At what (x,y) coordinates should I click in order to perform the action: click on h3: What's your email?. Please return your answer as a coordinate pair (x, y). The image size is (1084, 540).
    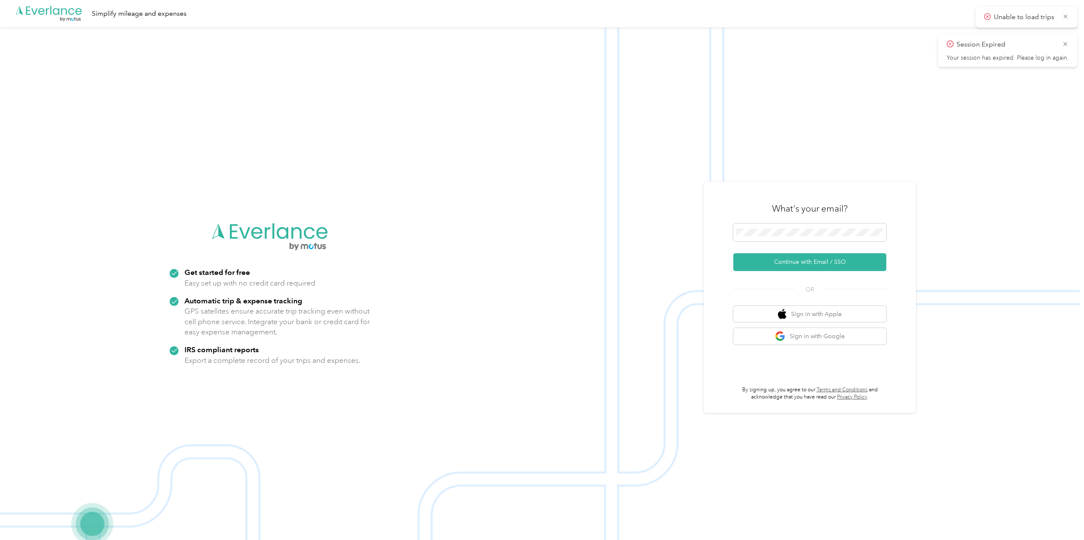
    Looking at the image, I should click on (809, 209).